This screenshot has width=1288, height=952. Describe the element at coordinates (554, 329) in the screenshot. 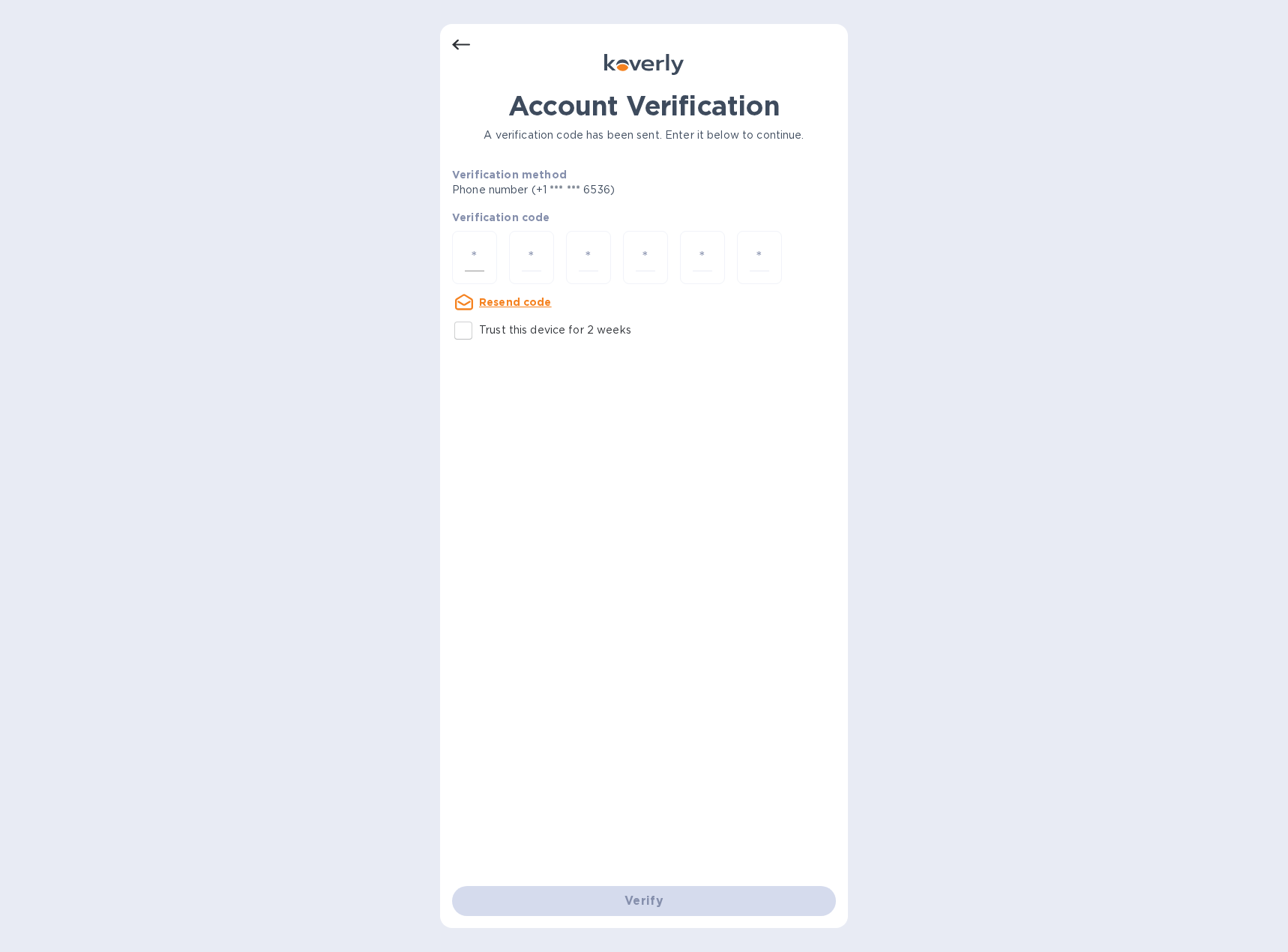

I see `p: Trust this device for 2 weeks` at that location.